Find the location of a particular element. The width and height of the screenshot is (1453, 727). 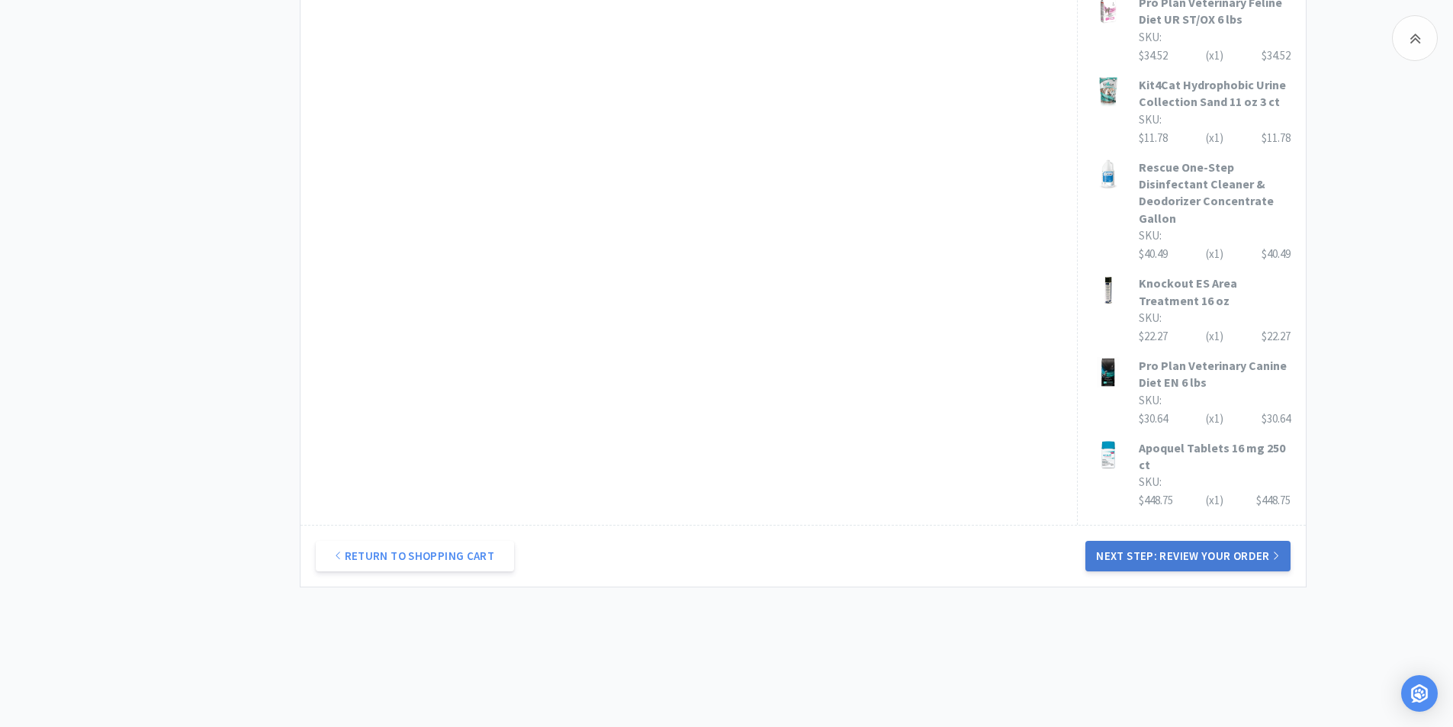

img: 4ad1ec8484b94f4ab5c9540ea92a0df2_837744.jpeg is located at coordinates (1108, 454).